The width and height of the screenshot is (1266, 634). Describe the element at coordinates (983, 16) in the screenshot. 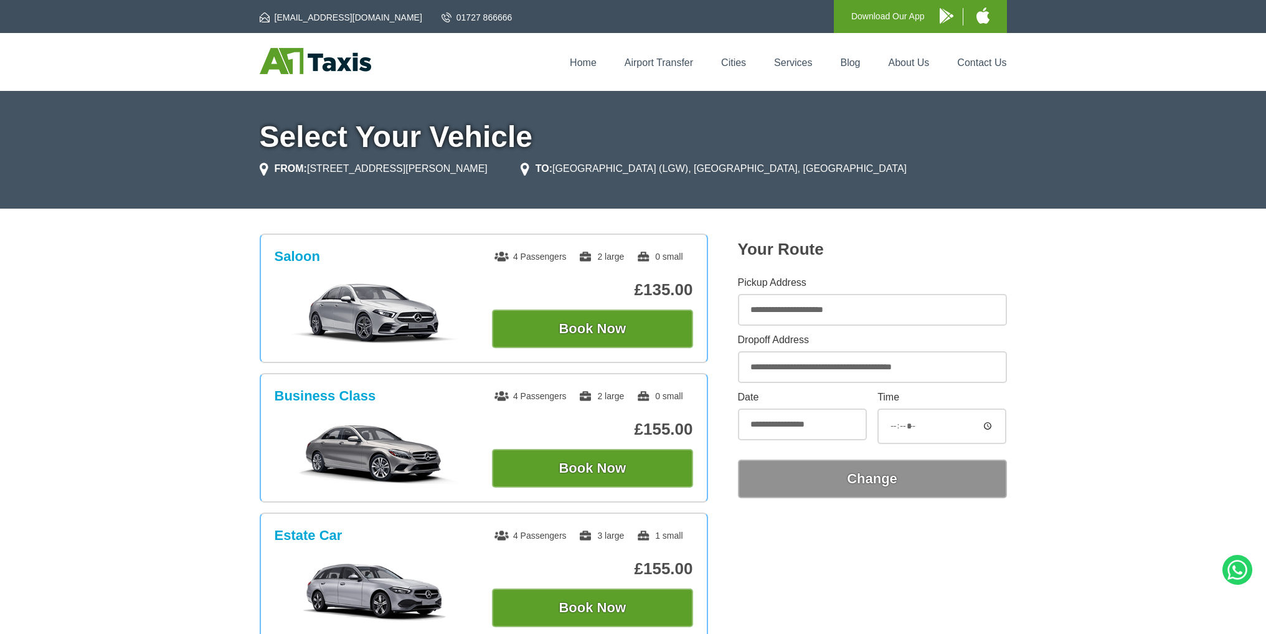

I see `img: A1 Taxis iPhone App` at that location.